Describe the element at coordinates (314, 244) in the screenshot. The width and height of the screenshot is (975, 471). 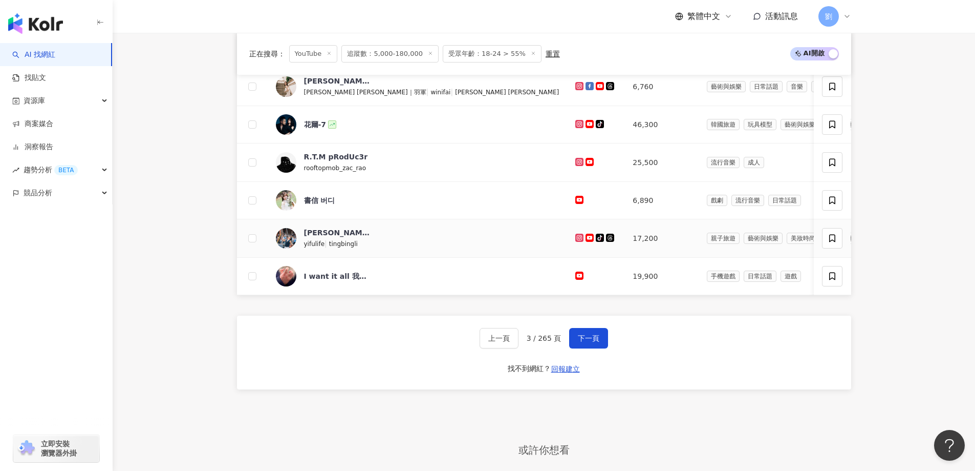
I see `span: yifulife` at that location.